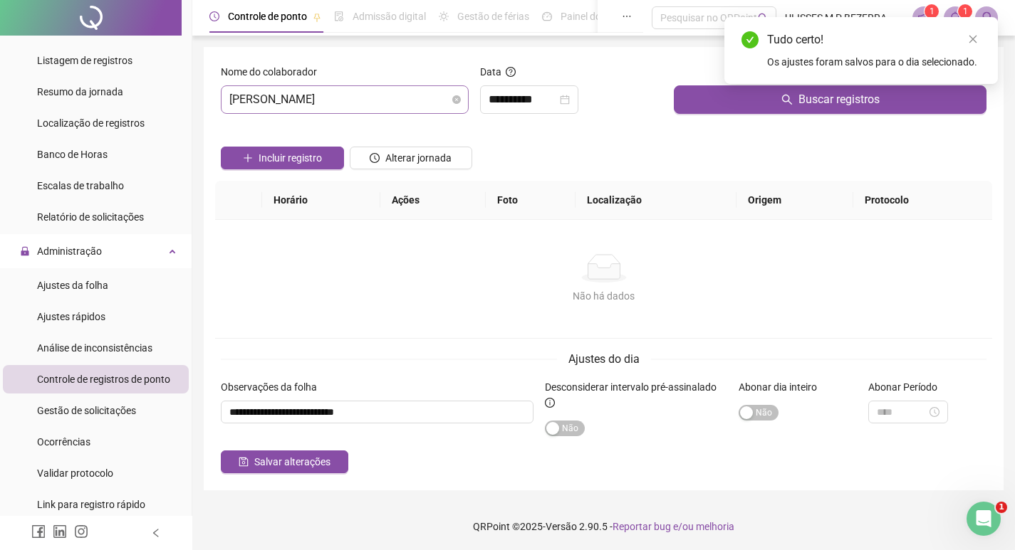 Image resolution: width=1015 pixels, height=550 pixels. What do you see at coordinates (750, 40) in the screenshot?
I see `span: check-circle` at bounding box center [750, 40].